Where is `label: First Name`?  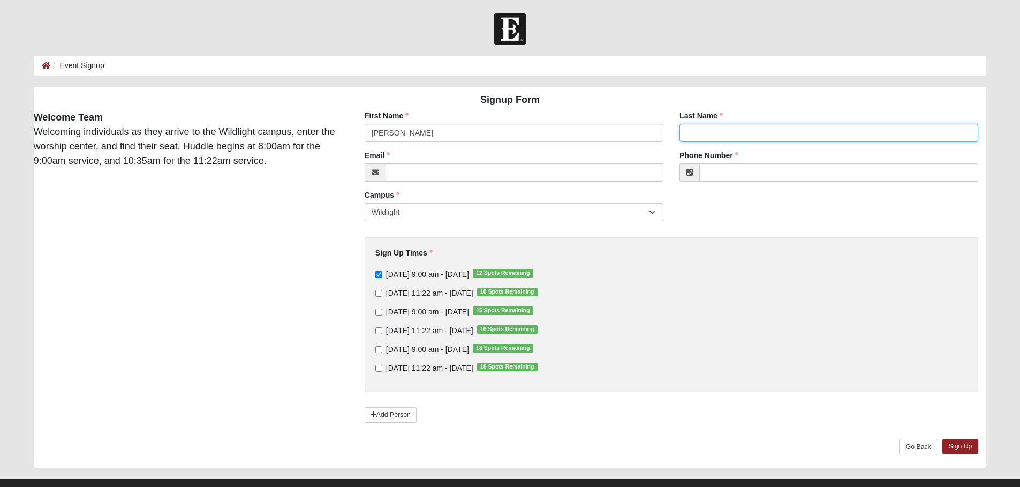 label: First Name is located at coordinates (387, 116).